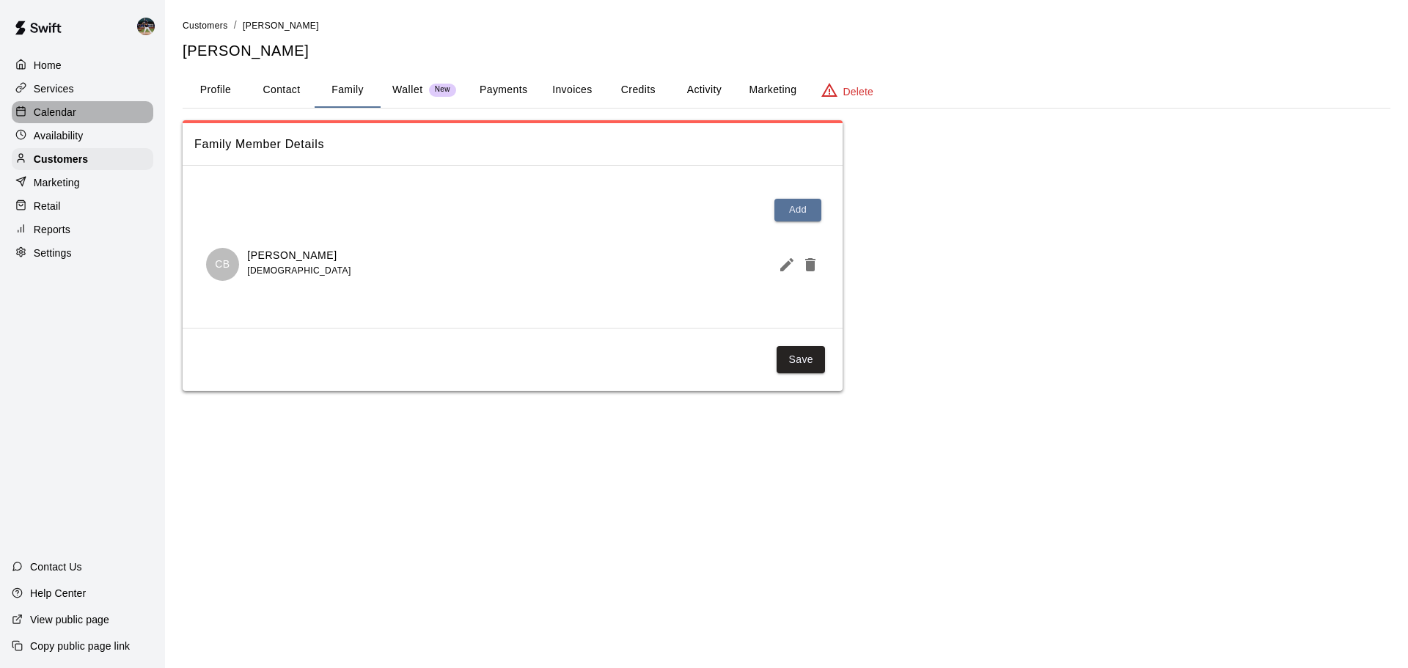 The width and height of the screenshot is (1408, 668). Describe the element at coordinates (82, 230) in the screenshot. I see `div: Reports` at that location.